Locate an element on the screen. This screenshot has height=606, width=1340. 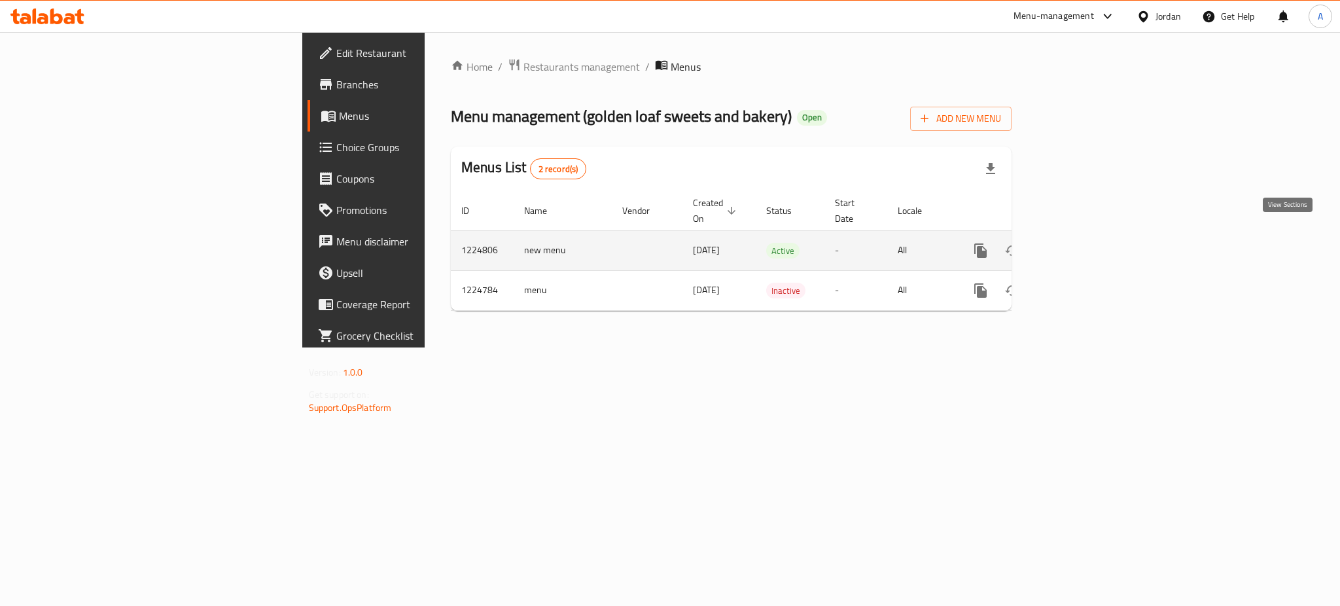
span: Coupons is located at coordinates (426, 179).